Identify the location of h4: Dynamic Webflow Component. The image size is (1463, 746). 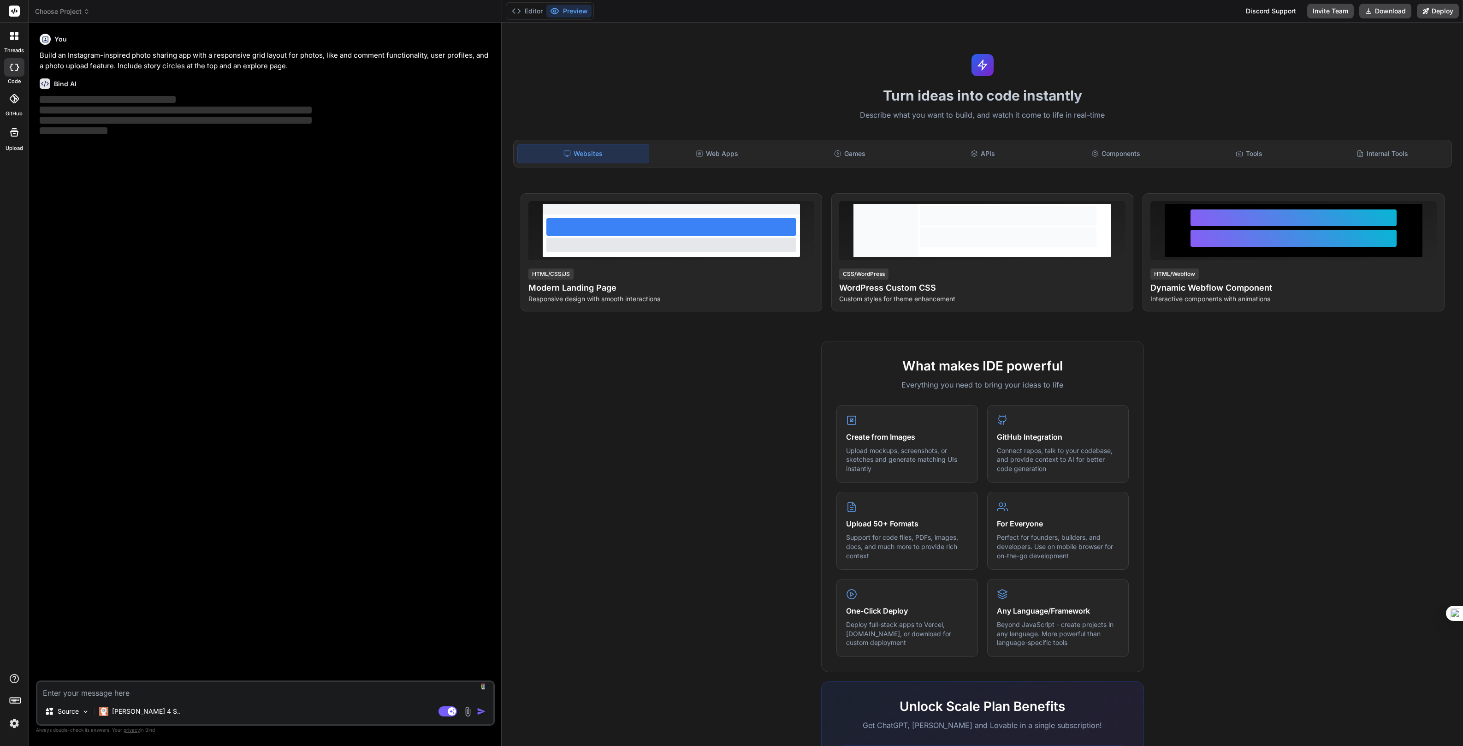
(1293, 288).